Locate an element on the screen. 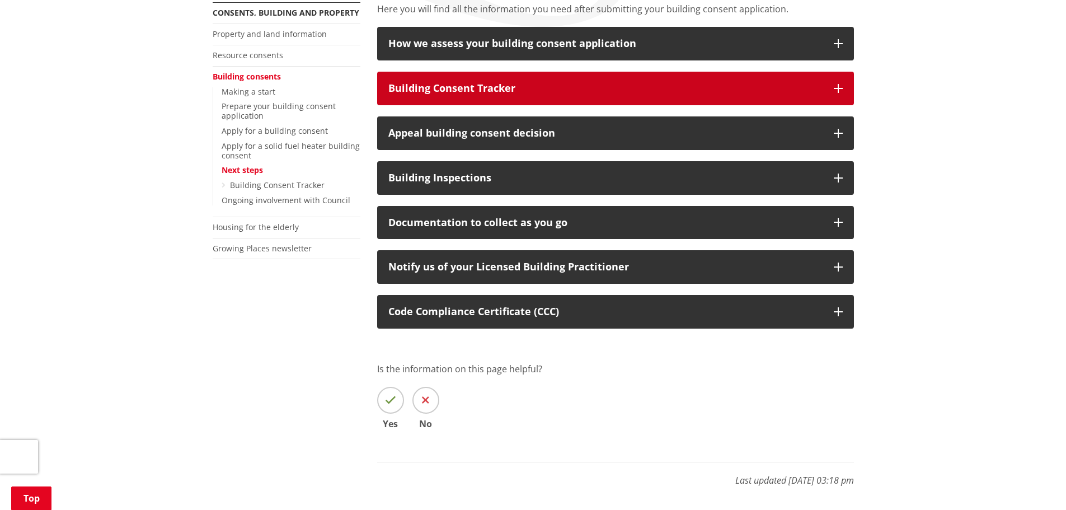 The height and width of the screenshot is (510, 1066). a: Building Consent Tracker is located at coordinates (277, 185).